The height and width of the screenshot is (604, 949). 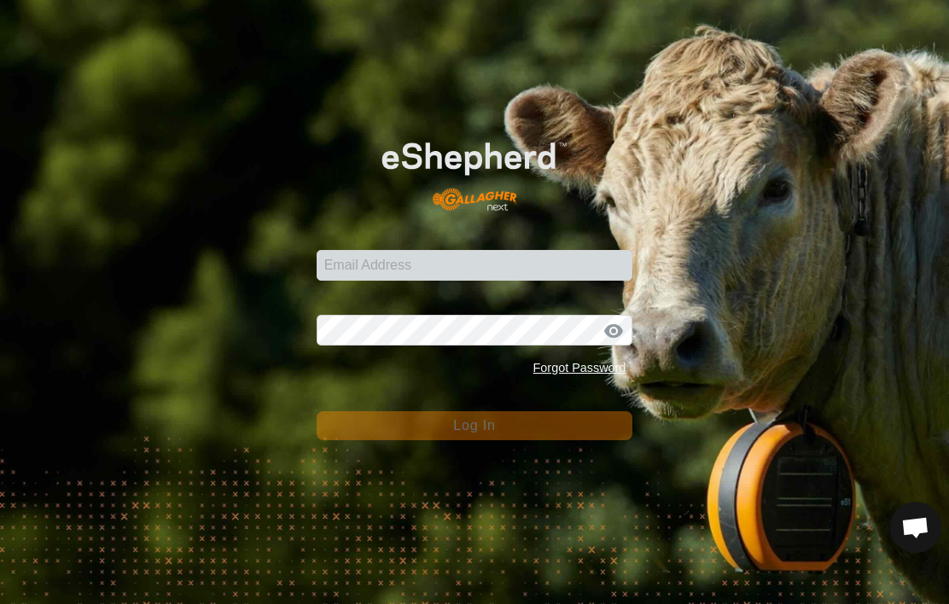 What do you see at coordinates (474, 265) in the screenshot?
I see `input: Email Address` at bounding box center [474, 265].